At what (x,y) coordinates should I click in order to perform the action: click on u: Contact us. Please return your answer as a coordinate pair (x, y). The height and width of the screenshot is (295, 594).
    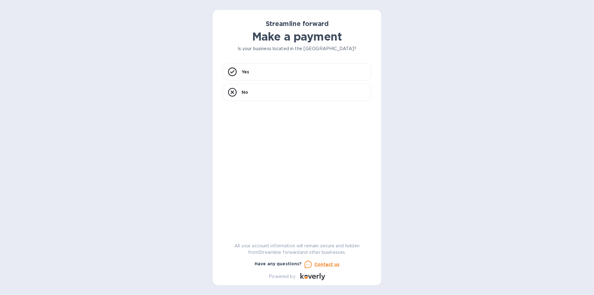
    Looking at the image, I should click on (327, 264).